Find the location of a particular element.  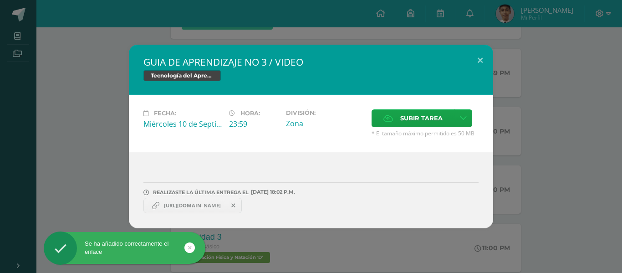

span: Fecha: is located at coordinates (165, 113).